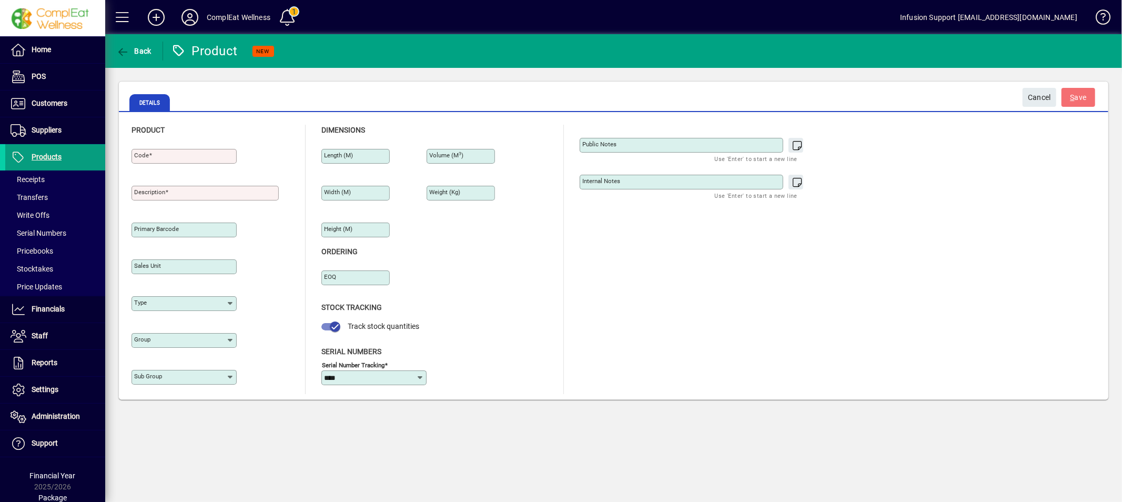  What do you see at coordinates (41, 49) in the screenshot?
I see `span: Home` at bounding box center [41, 49].